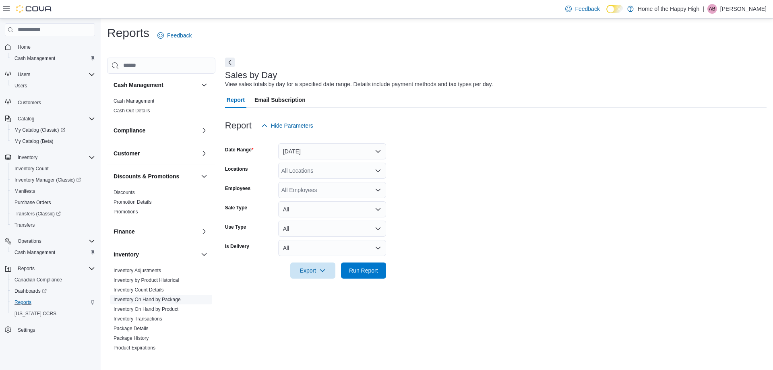 This screenshot has width=773, height=370. I want to click on span: Email Subscription, so click(280, 100).